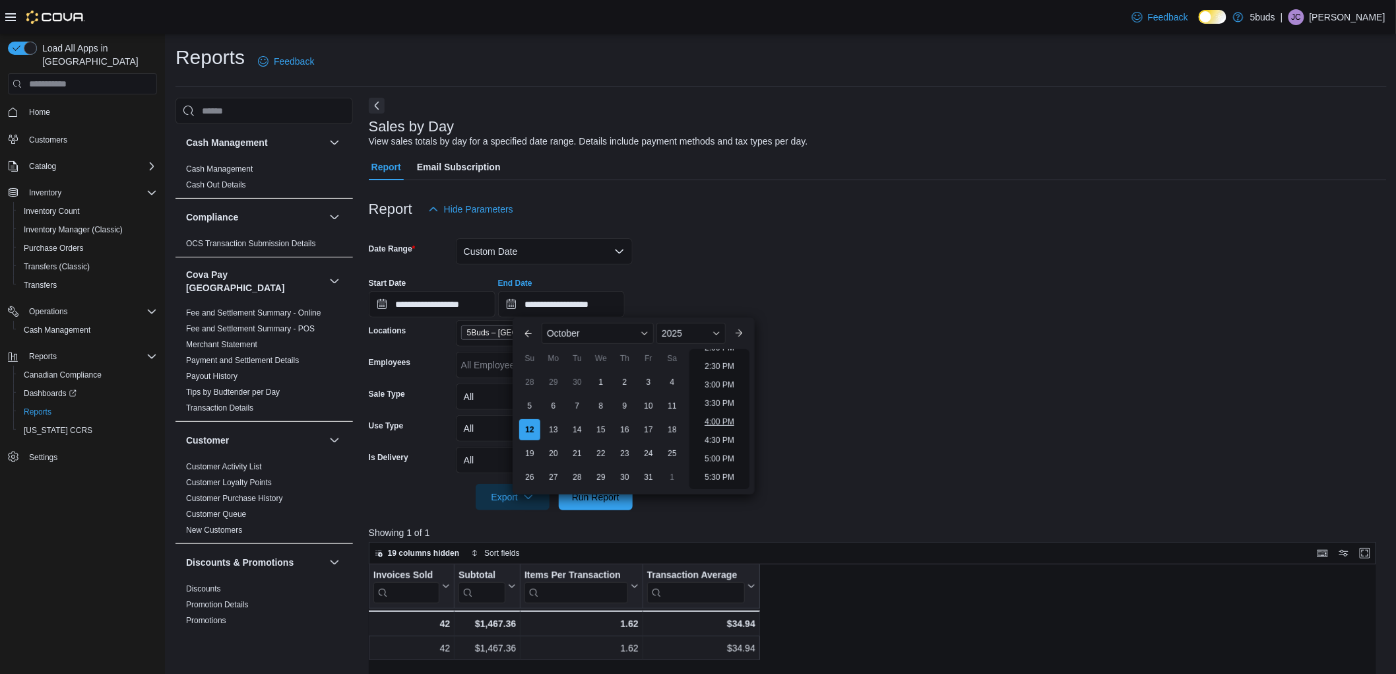 The width and height of the screenshot is (1396, 674). What do you see at coordinates (625, 477) in the screenshot?
I see `div: day-30` at bounding box center [625, 477].